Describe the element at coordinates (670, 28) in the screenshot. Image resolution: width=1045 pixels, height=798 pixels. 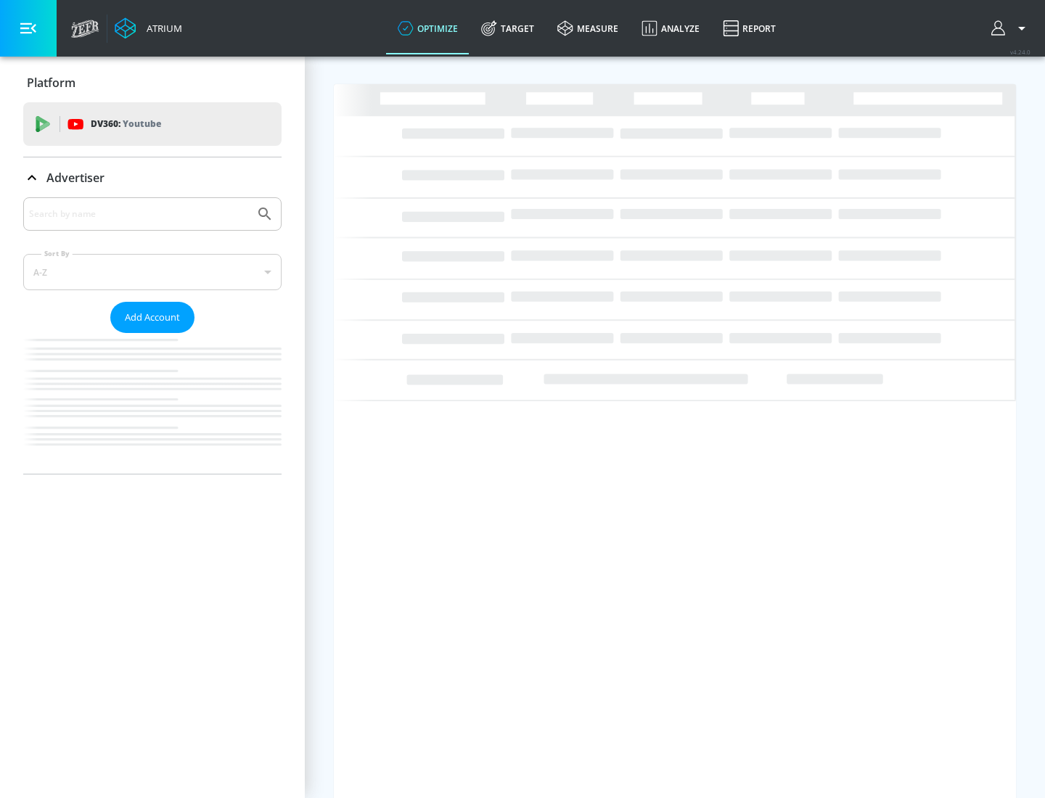
I see `a: Analyze` at that location.